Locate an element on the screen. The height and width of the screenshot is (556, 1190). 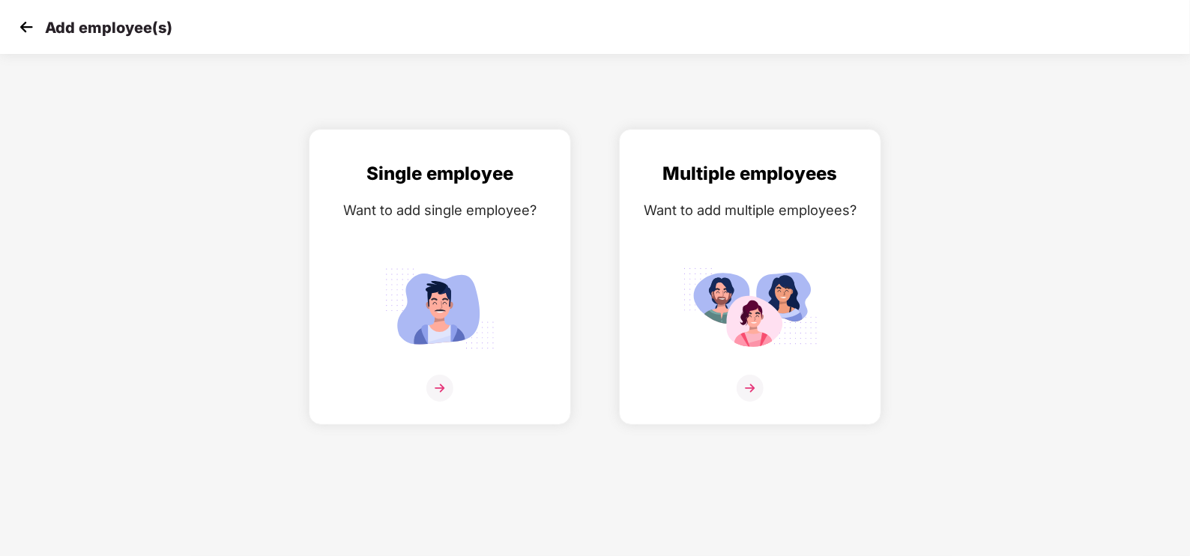
p: Add employee(s) is located at coordinates (109, 28).